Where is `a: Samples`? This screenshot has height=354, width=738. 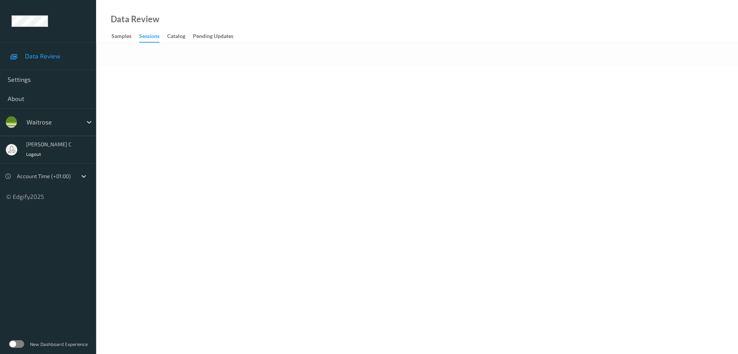
a: Samples is located at coordinates (125, 37).